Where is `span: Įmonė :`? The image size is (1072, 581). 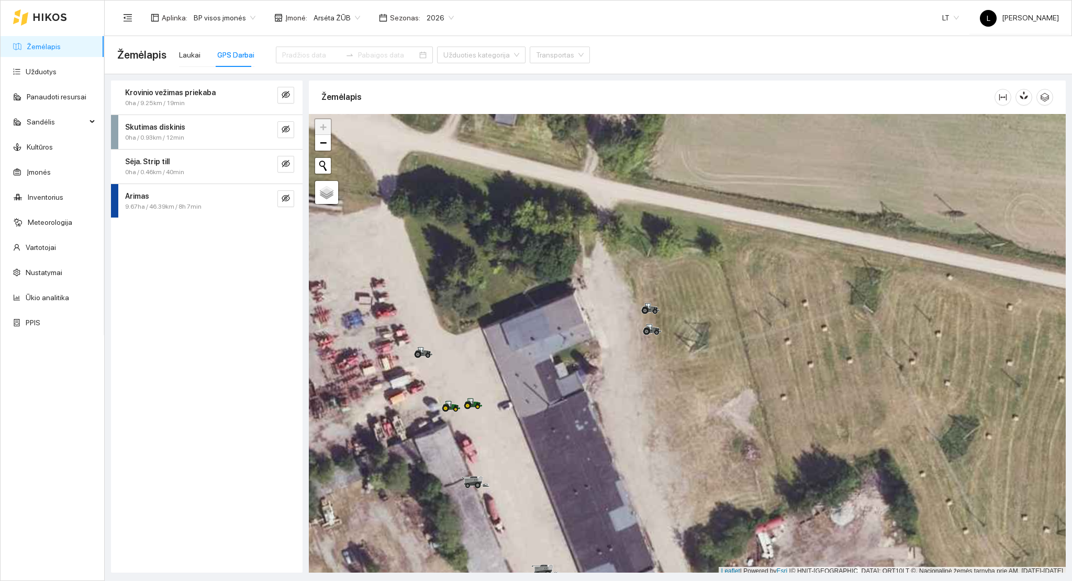
span: Įmonė : is located at coordinates (296, 18).